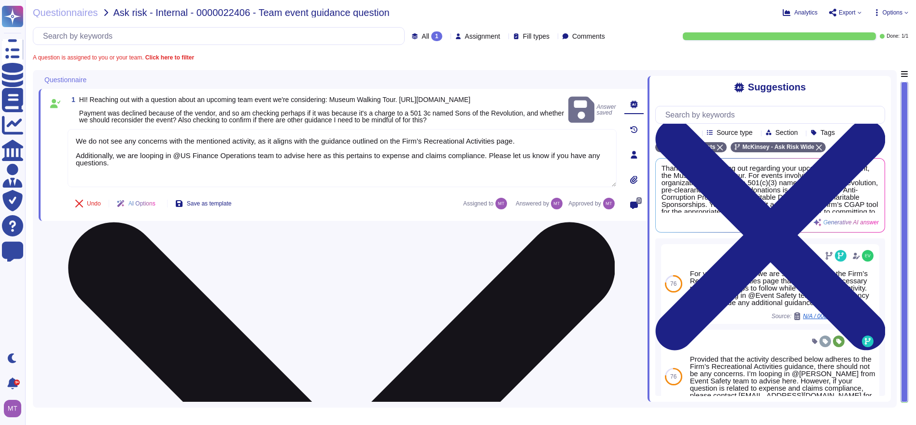  What do you see at coordinates (252, 13) in the screenshot?
I see `span: Ask risk - Internal - 0000022406 - Team event guidance question` at bounding box center [252, 13].